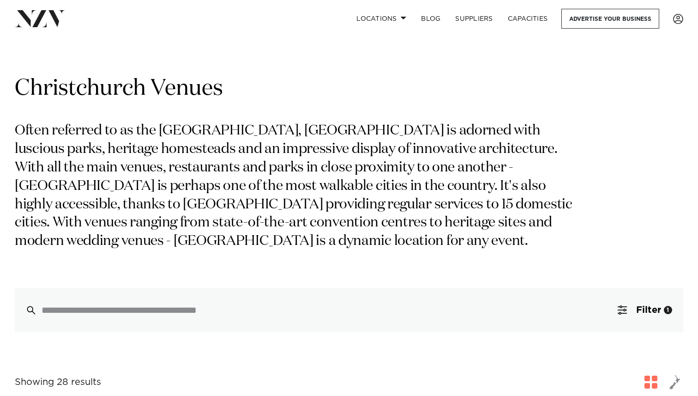 The height and width of the screenshot is (396, 698). I want to click on a: BLOG, so click(431, 18).